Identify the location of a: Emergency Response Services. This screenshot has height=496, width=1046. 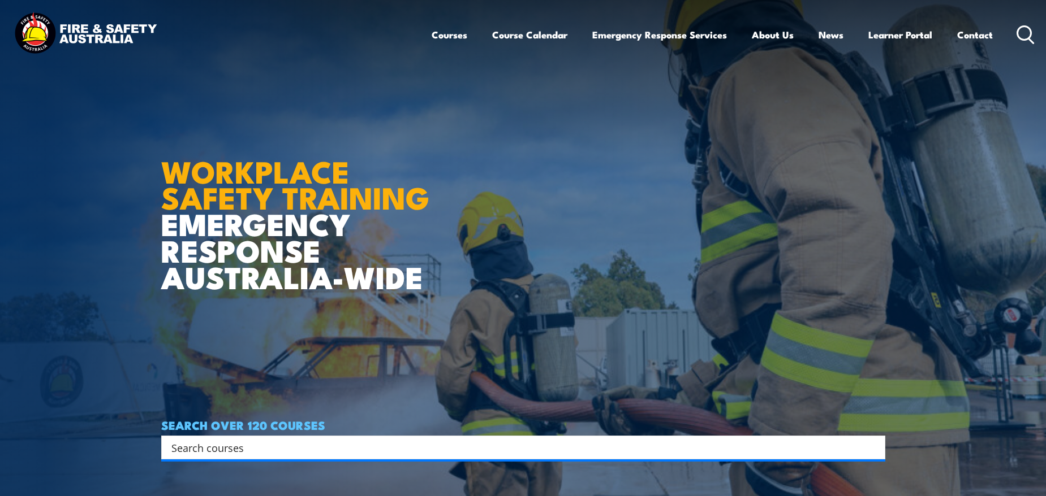
(659, 34).